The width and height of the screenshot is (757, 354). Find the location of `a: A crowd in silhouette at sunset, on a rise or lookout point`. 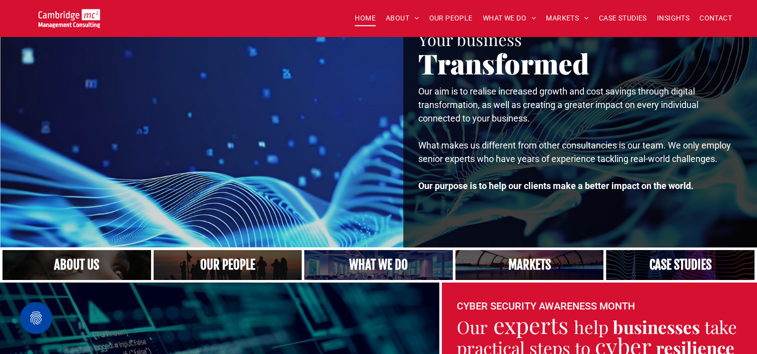

a: A crowd in silhouette at sunset, on a rise or lookout point is located at coordinates (228, 265).